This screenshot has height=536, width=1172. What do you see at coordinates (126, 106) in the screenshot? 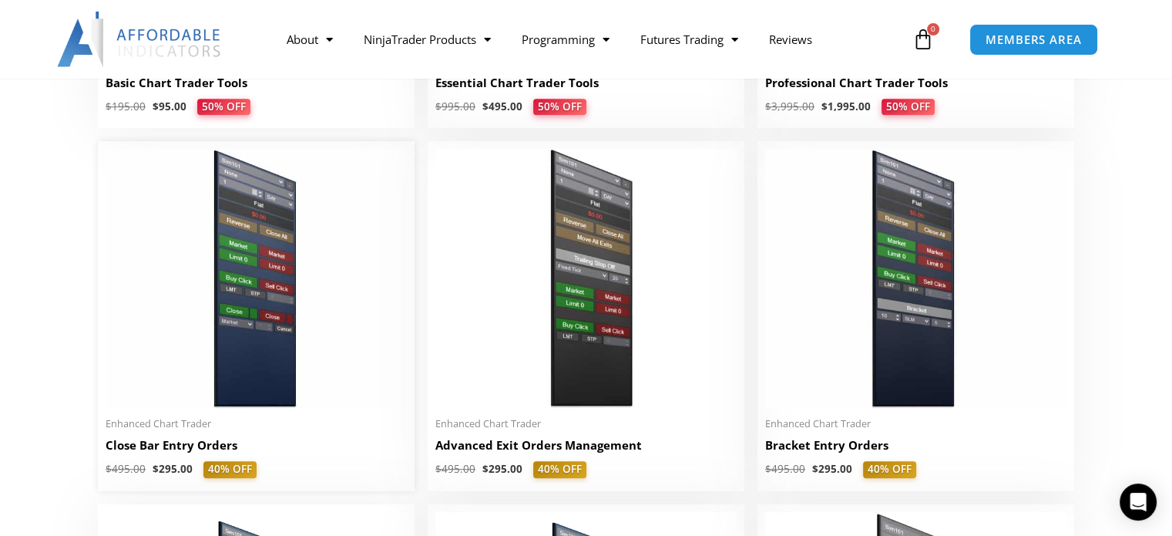
I see `bdi: 195.00` at bounding box center [126, 106].